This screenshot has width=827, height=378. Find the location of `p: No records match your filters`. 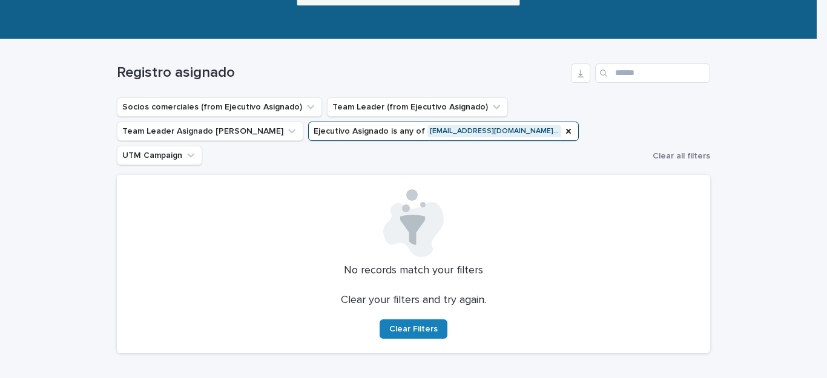

p: No records match your filters is located at coordinates (414, 271).